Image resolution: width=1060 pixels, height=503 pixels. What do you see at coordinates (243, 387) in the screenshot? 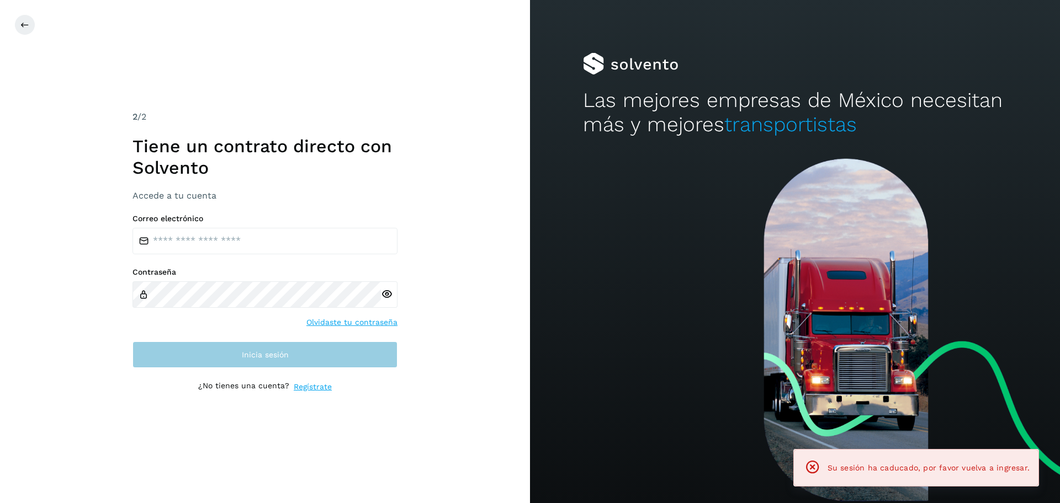
I see `p: ¿No tienes una cuenta?` at bounding box center [243, 387].